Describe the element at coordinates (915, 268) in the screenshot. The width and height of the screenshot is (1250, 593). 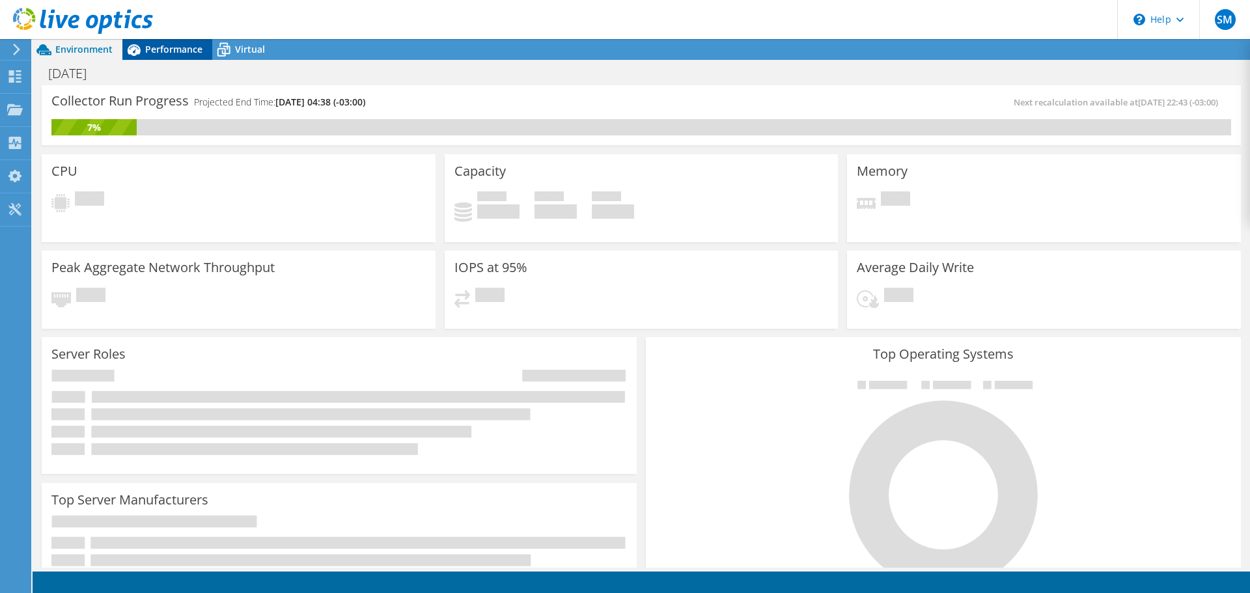
I see `h3: Average Daily Write` at that location.